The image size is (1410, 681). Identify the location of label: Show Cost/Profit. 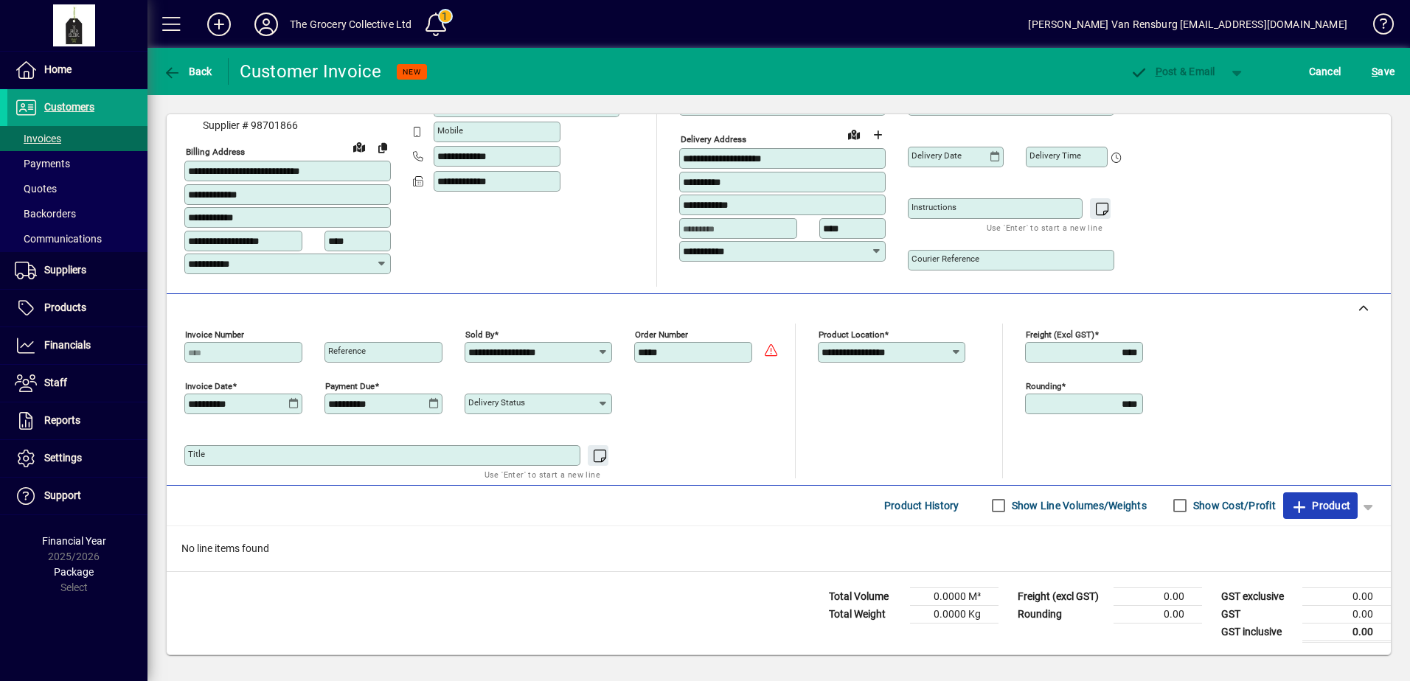
(1233, 506).